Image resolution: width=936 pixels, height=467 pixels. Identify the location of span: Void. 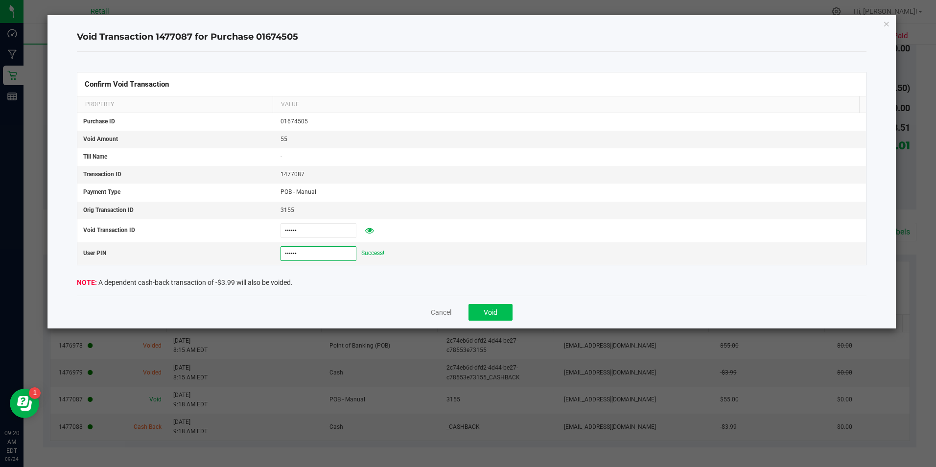
(490, 312).